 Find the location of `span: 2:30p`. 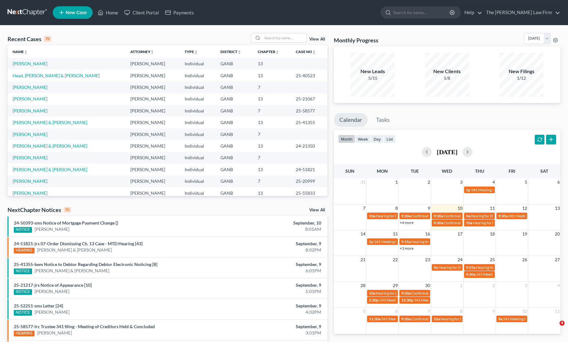

span: 2:30p is located at coordinates (373, 300).